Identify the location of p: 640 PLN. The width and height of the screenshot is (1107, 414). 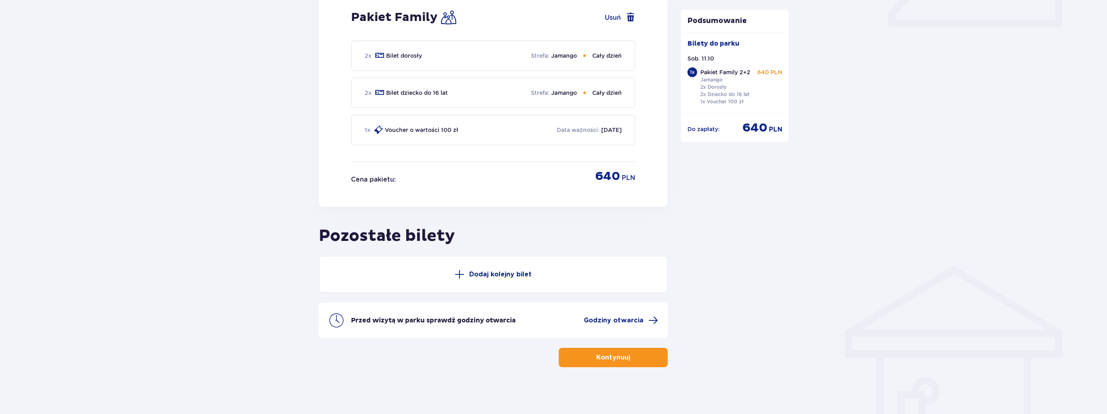
(770, 72).